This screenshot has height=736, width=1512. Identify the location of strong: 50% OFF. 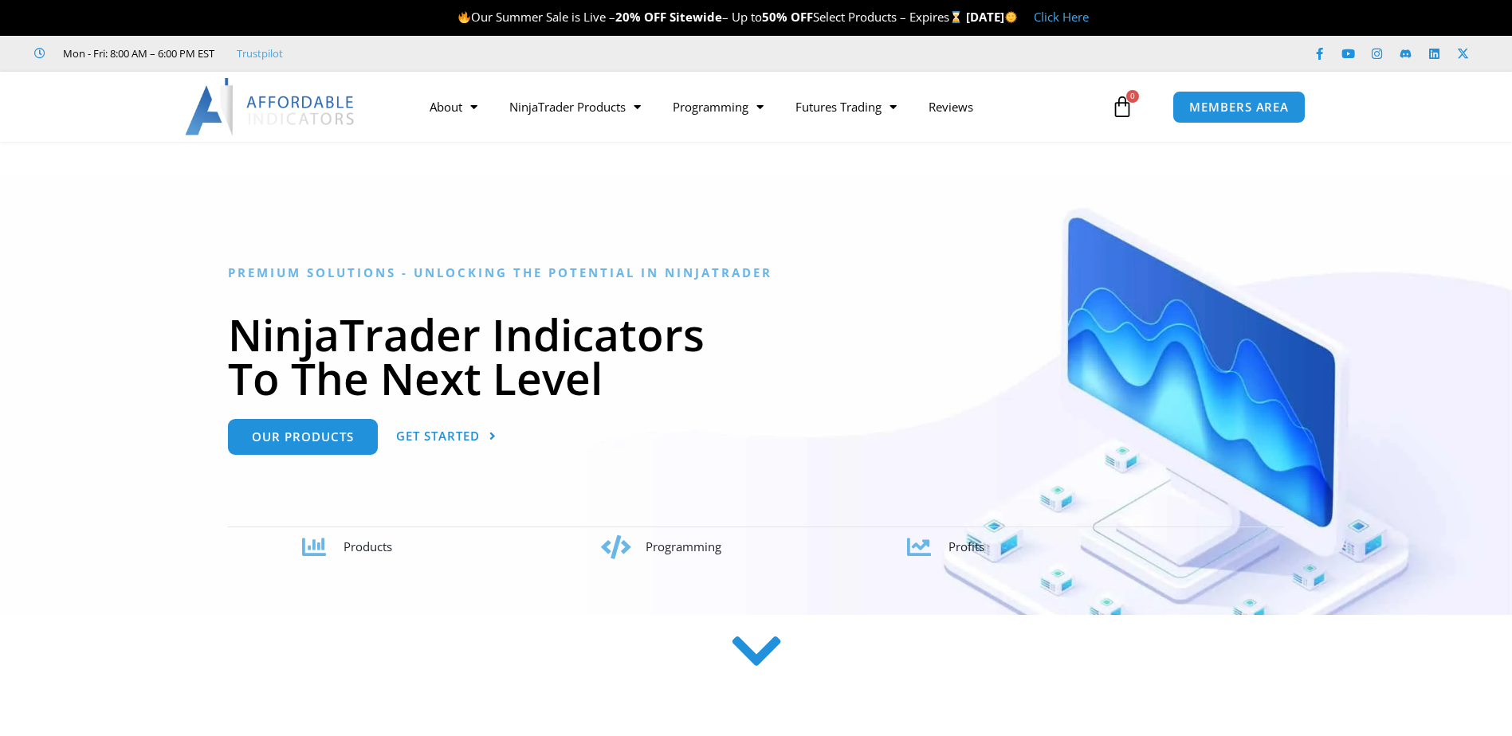
(788, 17).